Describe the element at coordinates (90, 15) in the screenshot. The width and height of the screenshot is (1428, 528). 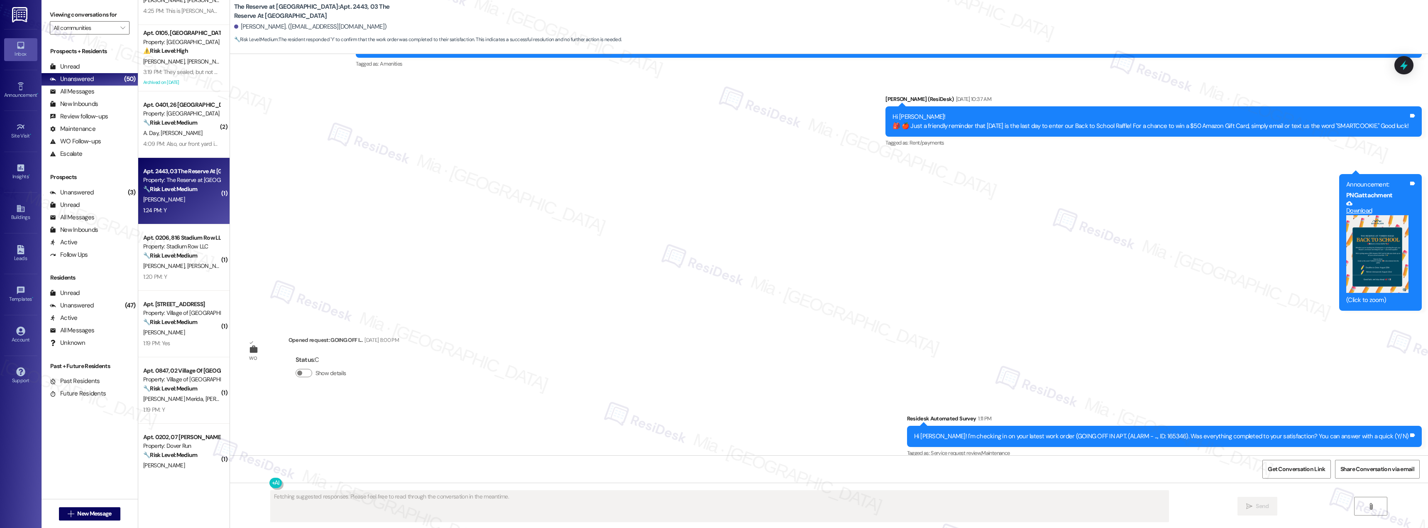
I see `label: Viewing conversations for` at that location.